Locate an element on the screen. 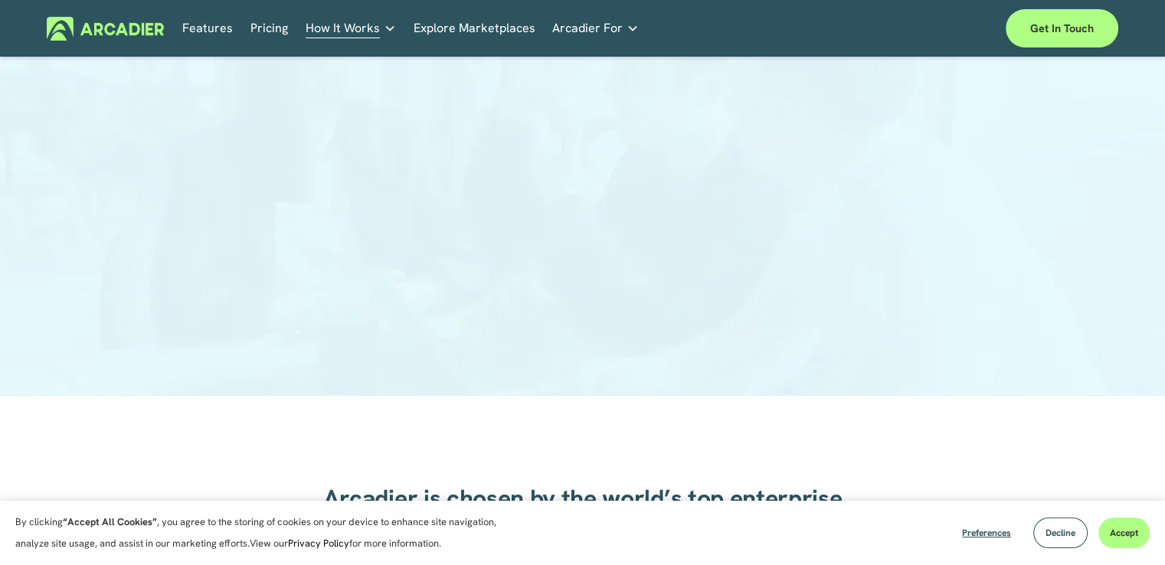  span: Arcadier For is located at coordinates (587, 28).